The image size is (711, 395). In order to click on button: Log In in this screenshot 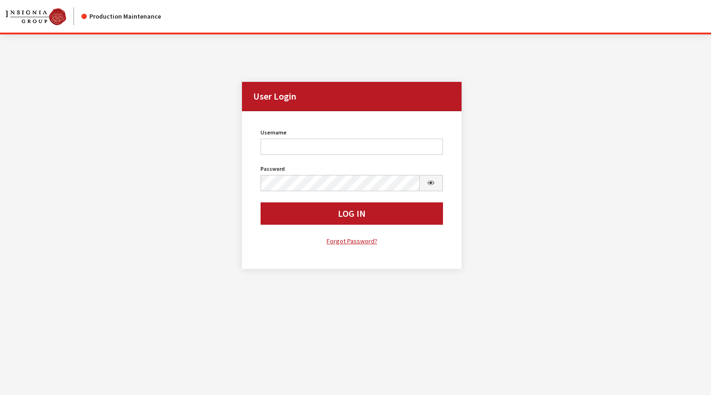, I will do `click(352, 214)`.